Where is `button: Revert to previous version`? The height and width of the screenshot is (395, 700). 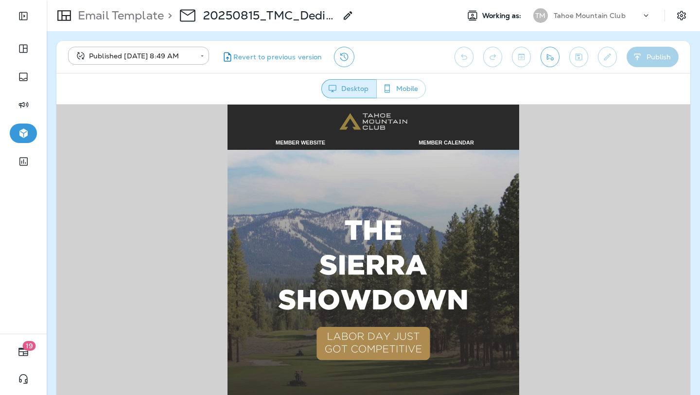
button: Revert to previous version is located at coordinates (271, 57).